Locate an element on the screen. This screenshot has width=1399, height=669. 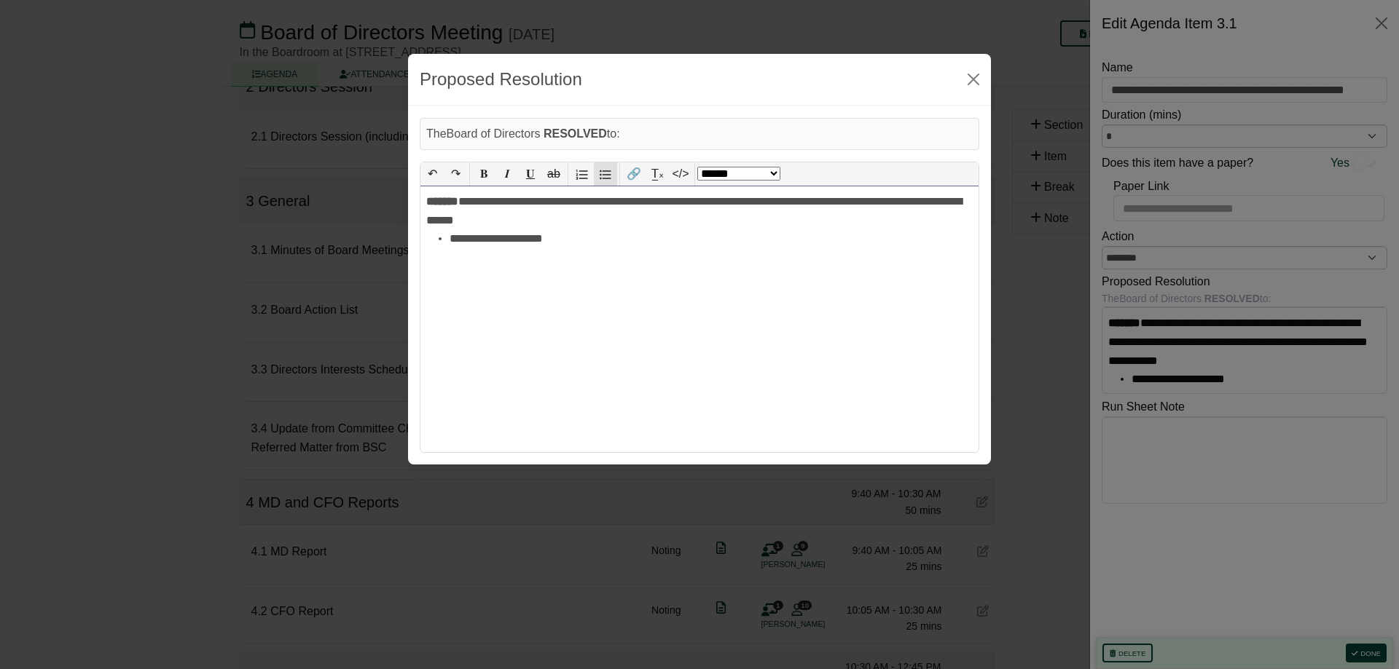
button: T̲ₓ is located at coordinates (657, 174).